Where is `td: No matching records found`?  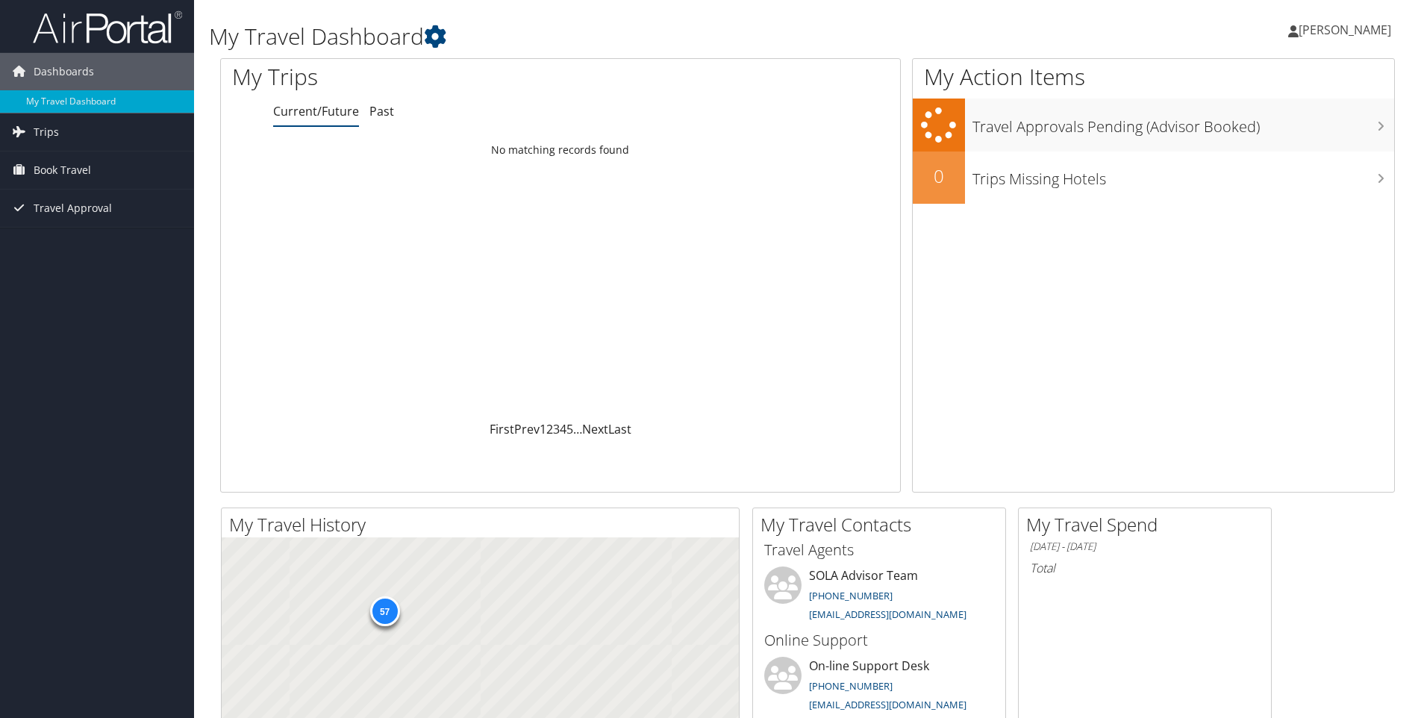 td: No matching records found is located at coordinates (561, 150).